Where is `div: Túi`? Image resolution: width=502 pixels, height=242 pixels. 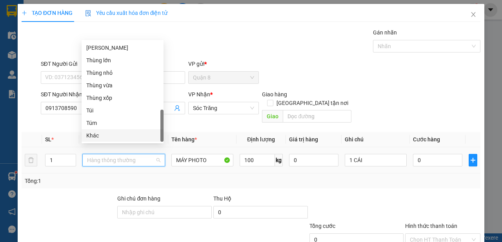 div: Túi is located at coordinates (122, 111).